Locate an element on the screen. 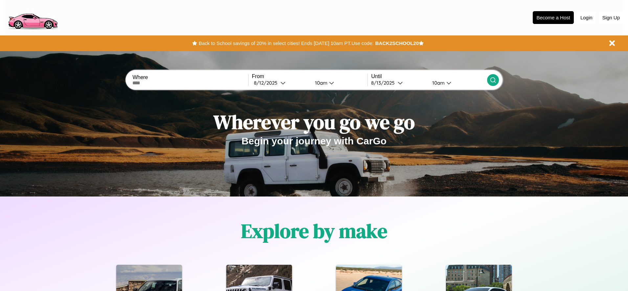 The width and height of the screenshot is (628, 291). div: 8 / 12 / 2025 is located at coordinates (267, 83).